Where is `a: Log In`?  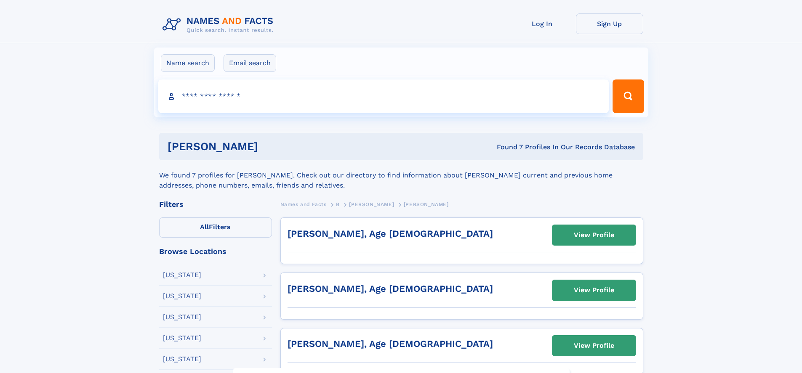
a: Log In is located at coordinates (542, 24).